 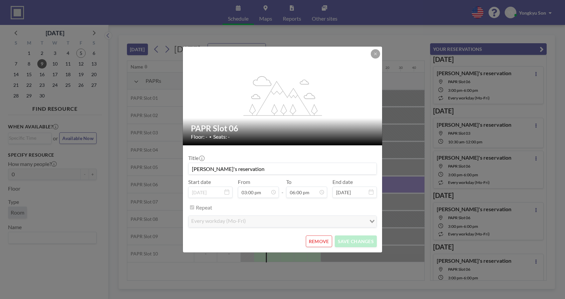 What do you see at coordinates (200, 182) in the screenshot?
I see `label: Start date` at bounding box center [200, 182].